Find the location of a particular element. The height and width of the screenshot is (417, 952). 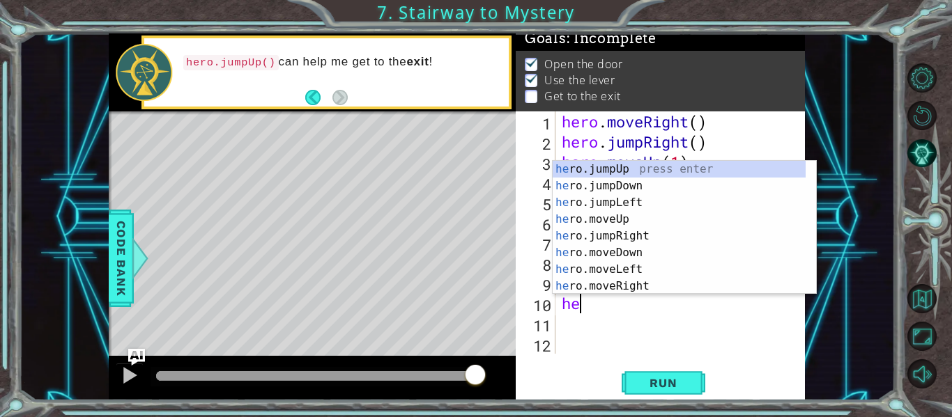

button: AI Hint is located at coordinates (922, 153).